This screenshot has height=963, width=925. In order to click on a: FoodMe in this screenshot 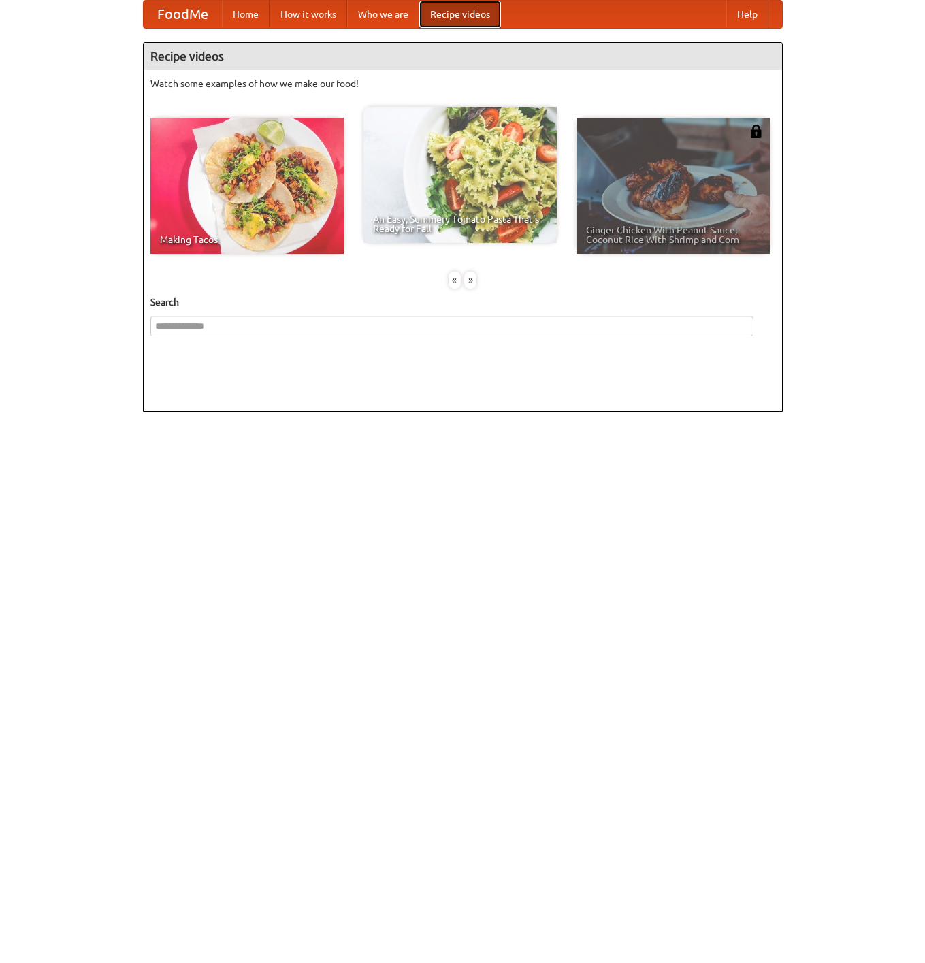, I will do `click(182, 14)`.